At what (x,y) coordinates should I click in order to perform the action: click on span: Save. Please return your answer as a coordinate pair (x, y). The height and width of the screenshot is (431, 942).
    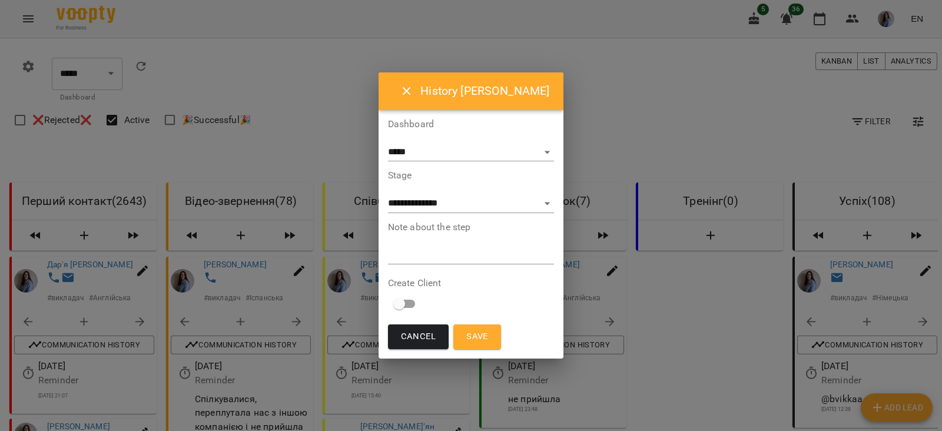
    Looking at the image, I should click on (477, 337).